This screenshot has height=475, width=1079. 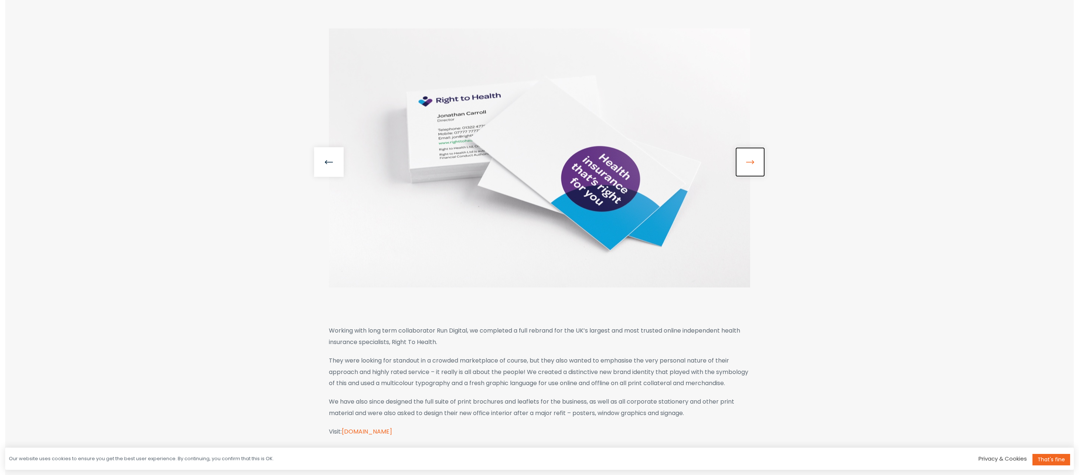 I want to click on p: Visit:, so click(x=540, y=431).